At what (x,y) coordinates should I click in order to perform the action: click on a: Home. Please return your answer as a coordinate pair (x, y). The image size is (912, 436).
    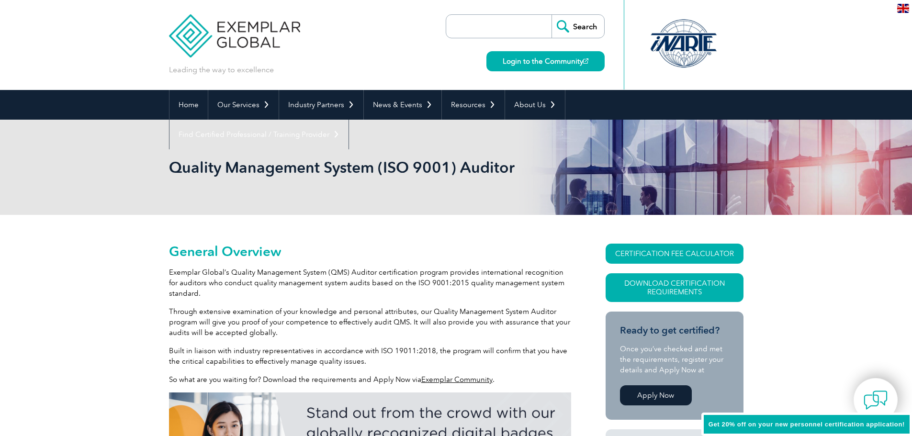
    Looking at the image, I should click on (189, 105).